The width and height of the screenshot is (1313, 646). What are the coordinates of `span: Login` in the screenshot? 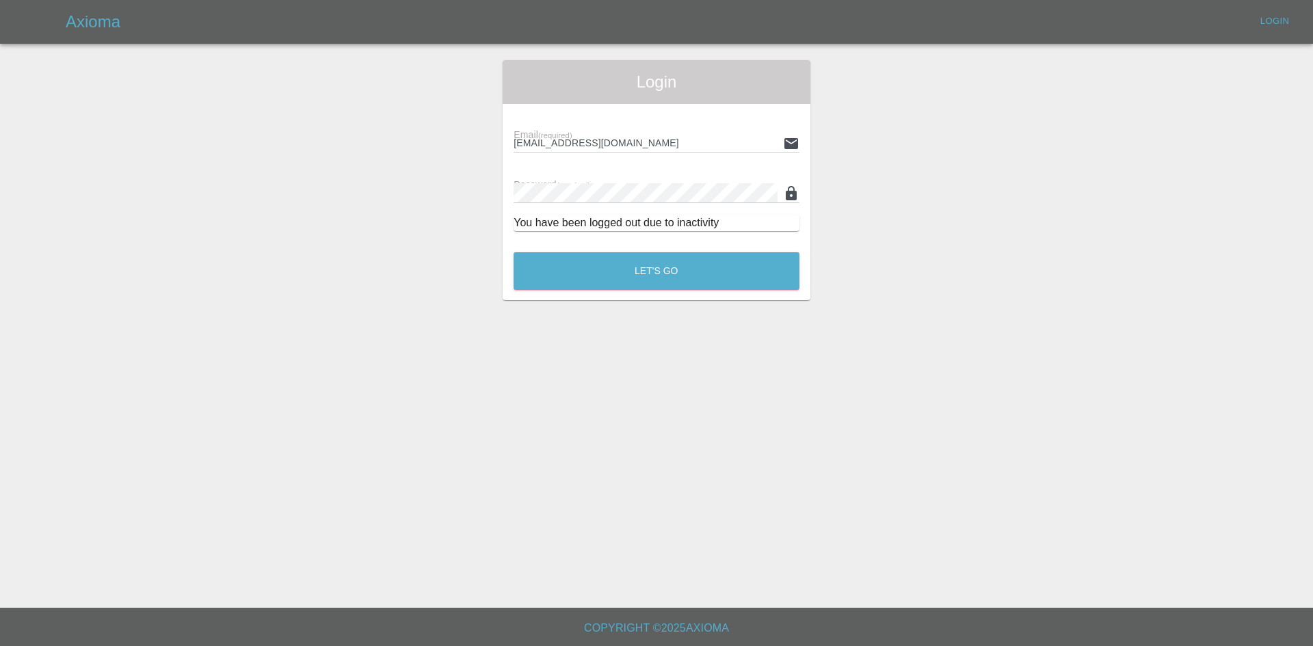 It's located at (656, 82).